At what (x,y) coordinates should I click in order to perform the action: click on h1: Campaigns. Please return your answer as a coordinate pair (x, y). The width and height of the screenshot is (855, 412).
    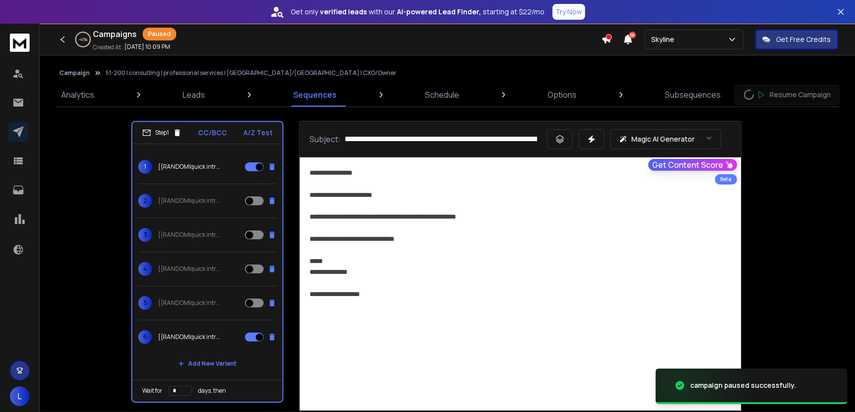
    Looking at the image, I should click on (115, 34).